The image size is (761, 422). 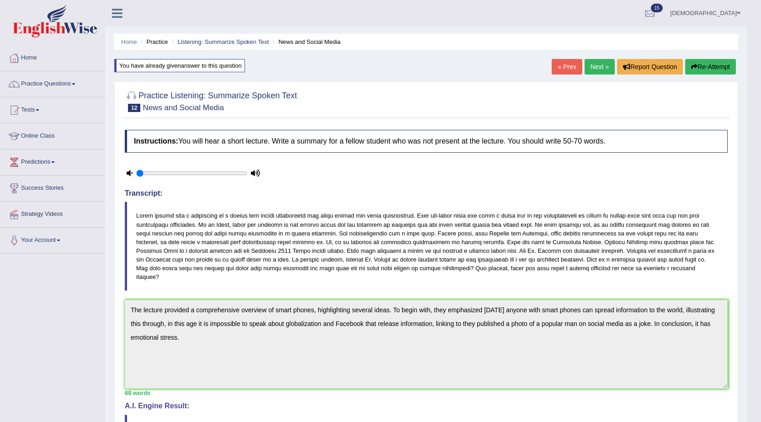 I want to click on a: Tests, so click(x=53, y=109).